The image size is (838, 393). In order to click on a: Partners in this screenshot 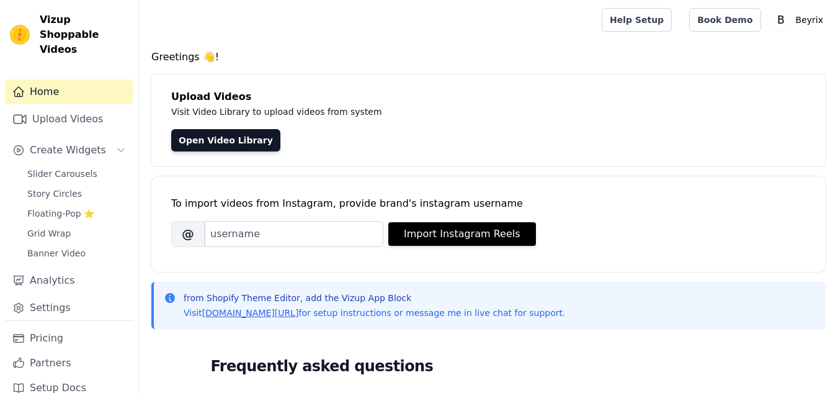, I will do `click(69, 363)`.